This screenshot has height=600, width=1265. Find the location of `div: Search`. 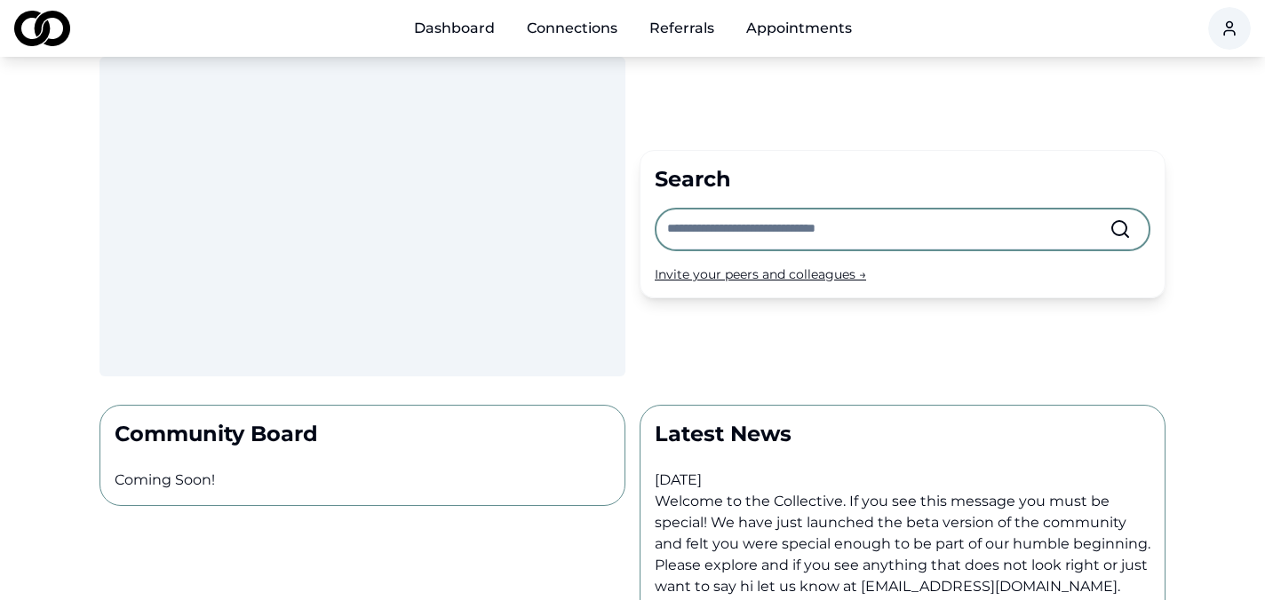

div: Search is located at coordinates (902, 179).